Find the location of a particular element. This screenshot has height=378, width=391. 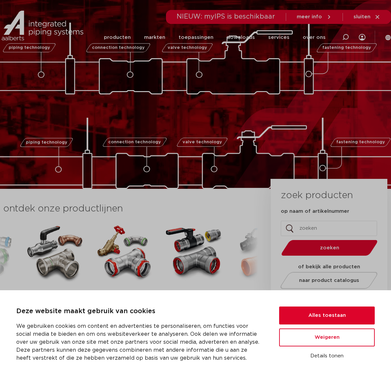

button: zoeken is located at coordinates (330, 247).